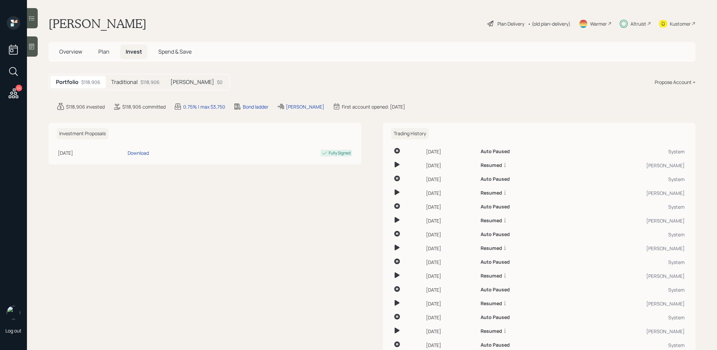 The image size is (717, 350). What do you see at coordinates (340, 153) in the screenshot?
I see `div: Fully Signed` at bounding box center [340, 153].